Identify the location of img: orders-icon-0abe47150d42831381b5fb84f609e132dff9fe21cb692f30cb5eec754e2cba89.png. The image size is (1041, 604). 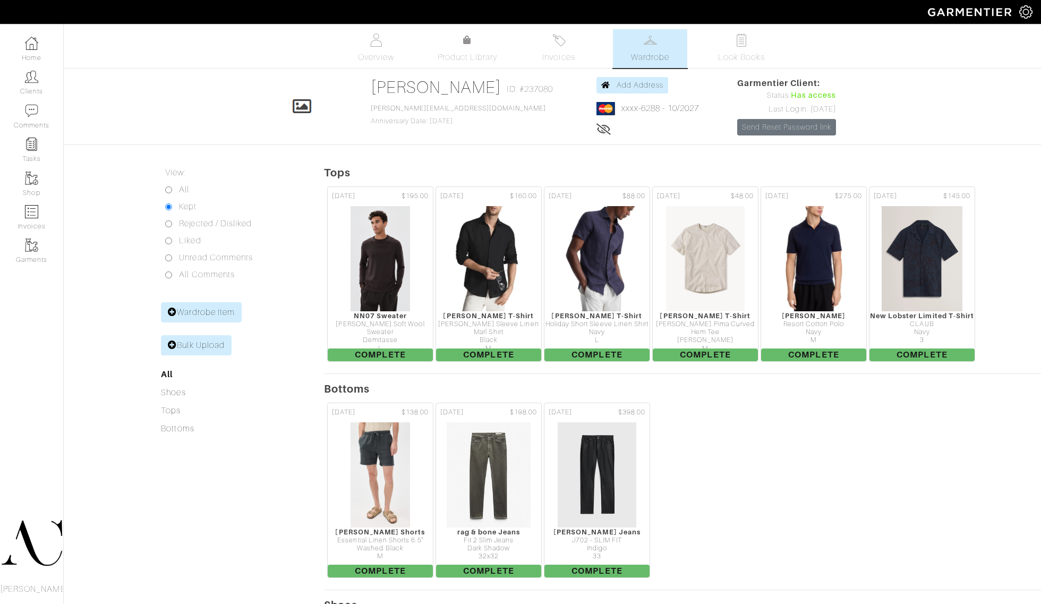
(31, 211).